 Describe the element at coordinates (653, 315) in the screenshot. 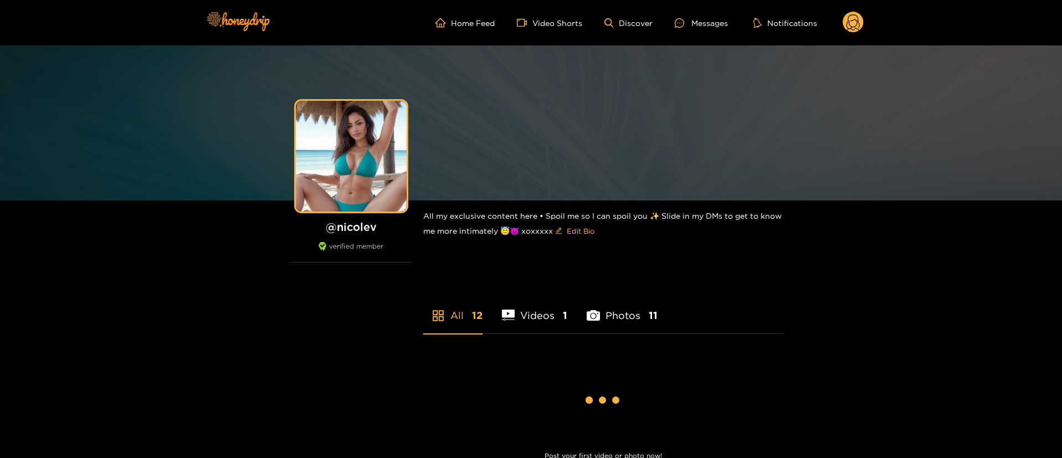

I see `span: 11` at that location.